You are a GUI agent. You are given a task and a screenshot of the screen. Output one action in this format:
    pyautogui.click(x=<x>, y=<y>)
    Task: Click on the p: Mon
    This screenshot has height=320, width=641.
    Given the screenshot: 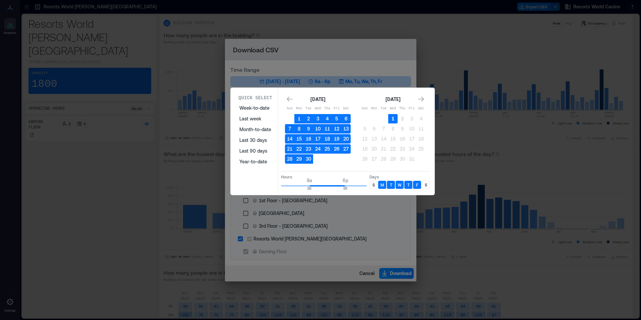 What is the action you would take?
    pyautogui.click(x=299, y=109)
    